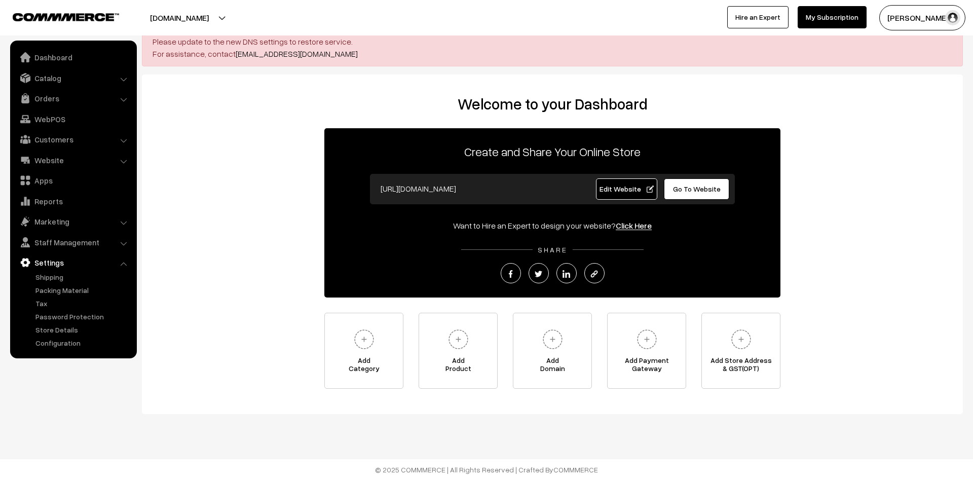  What do you see at coordinates (83, 316) in the screenshot?
I see `a: Password Protection` at bounding box center [83, 316].